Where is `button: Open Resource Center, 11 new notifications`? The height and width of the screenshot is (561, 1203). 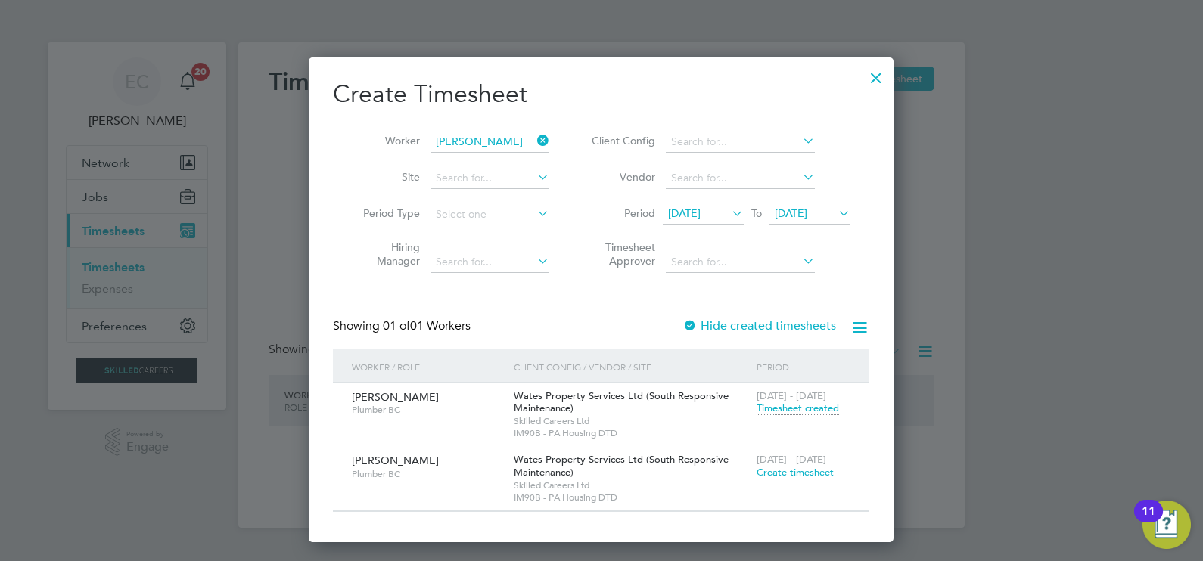 button: Open Resource Center, 11 new notifications is located at coordinates (1166, 525).